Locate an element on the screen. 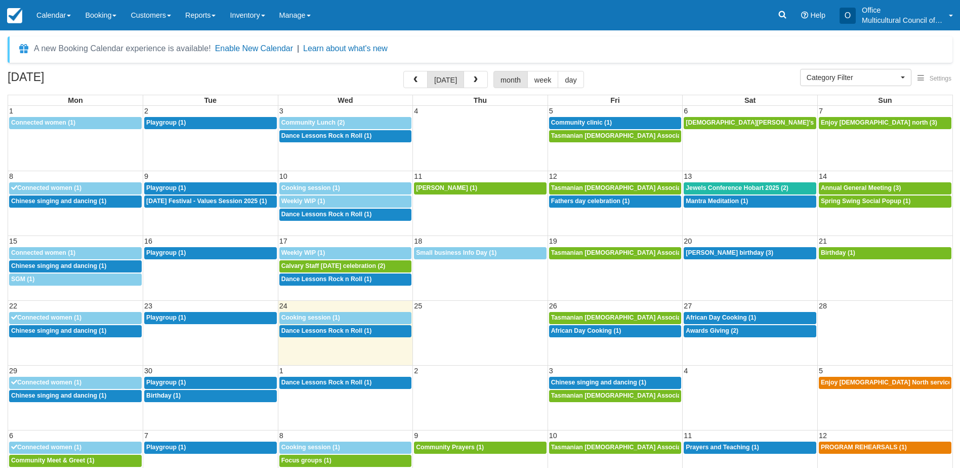  span: Fri is located at coordinates (615, 100).